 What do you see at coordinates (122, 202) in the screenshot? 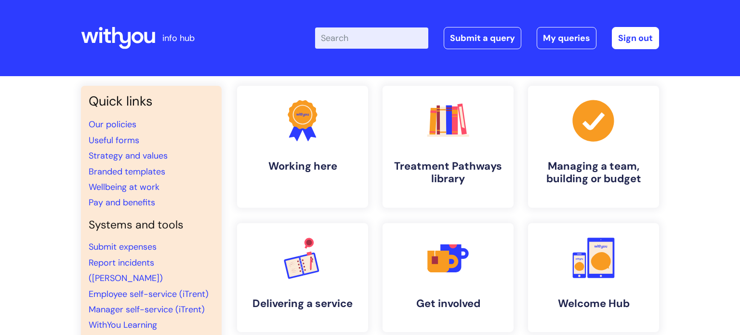
I see `a: Pay and benefits` at bounding box center [122, 202].